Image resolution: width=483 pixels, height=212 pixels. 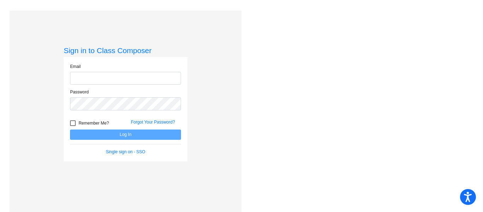 I want to click on button: Log In, so click(x=125, y=134).